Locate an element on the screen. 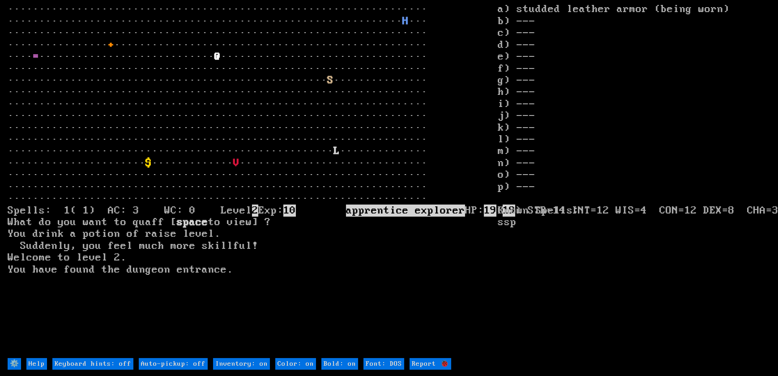  input: Inventory: on is located at coordinates (241, 364).